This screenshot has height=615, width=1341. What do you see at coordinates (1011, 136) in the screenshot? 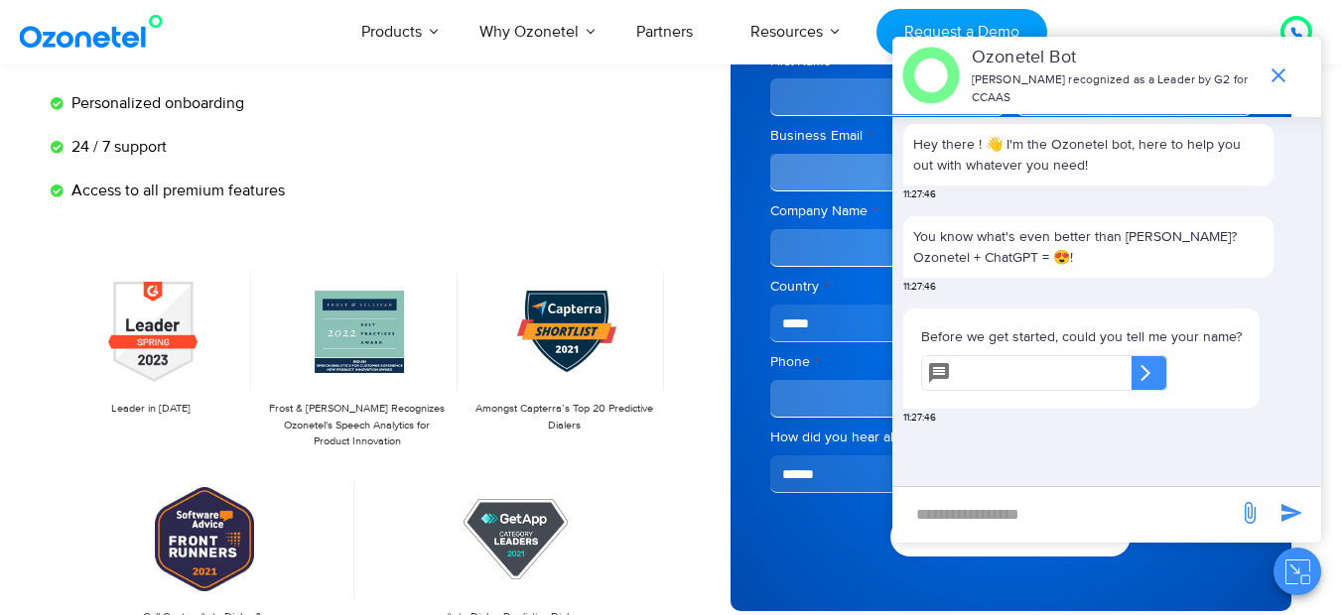
I see `label: Business Email` at bounding box center [1011, 136].